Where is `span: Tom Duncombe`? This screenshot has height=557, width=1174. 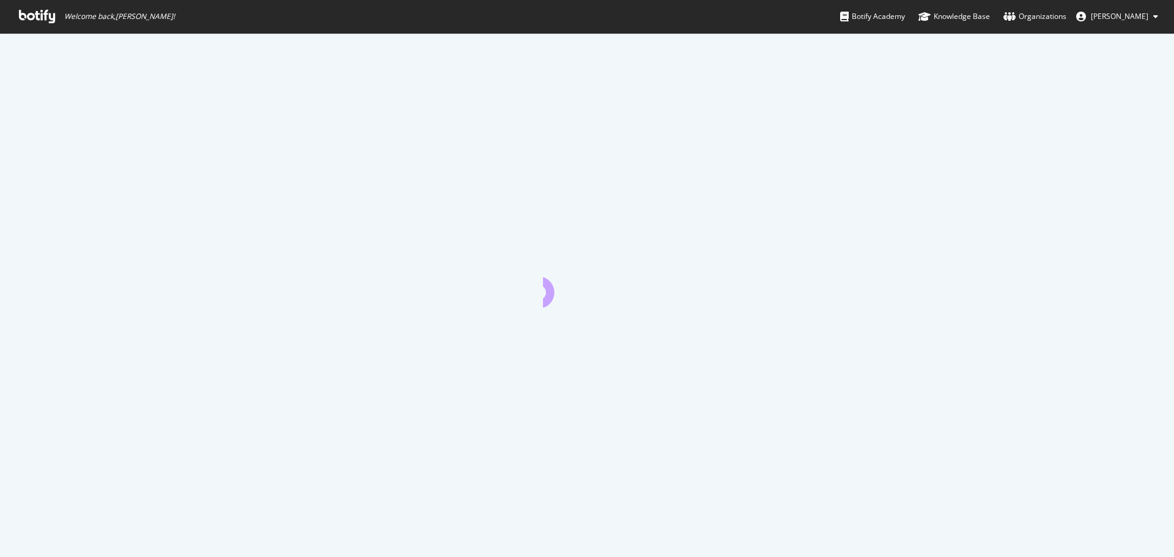
span: Tom Duncombe is located at coordinates (1119, 16).